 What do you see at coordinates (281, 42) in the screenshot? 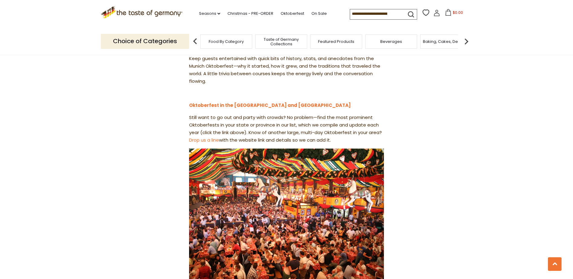
I see `span: Taste of Germany Collections` at bounding box center [281, 42].